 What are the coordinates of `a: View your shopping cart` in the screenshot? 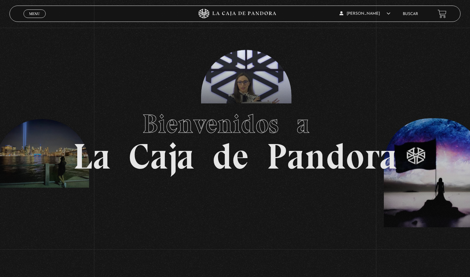 It's located at (442, 13).